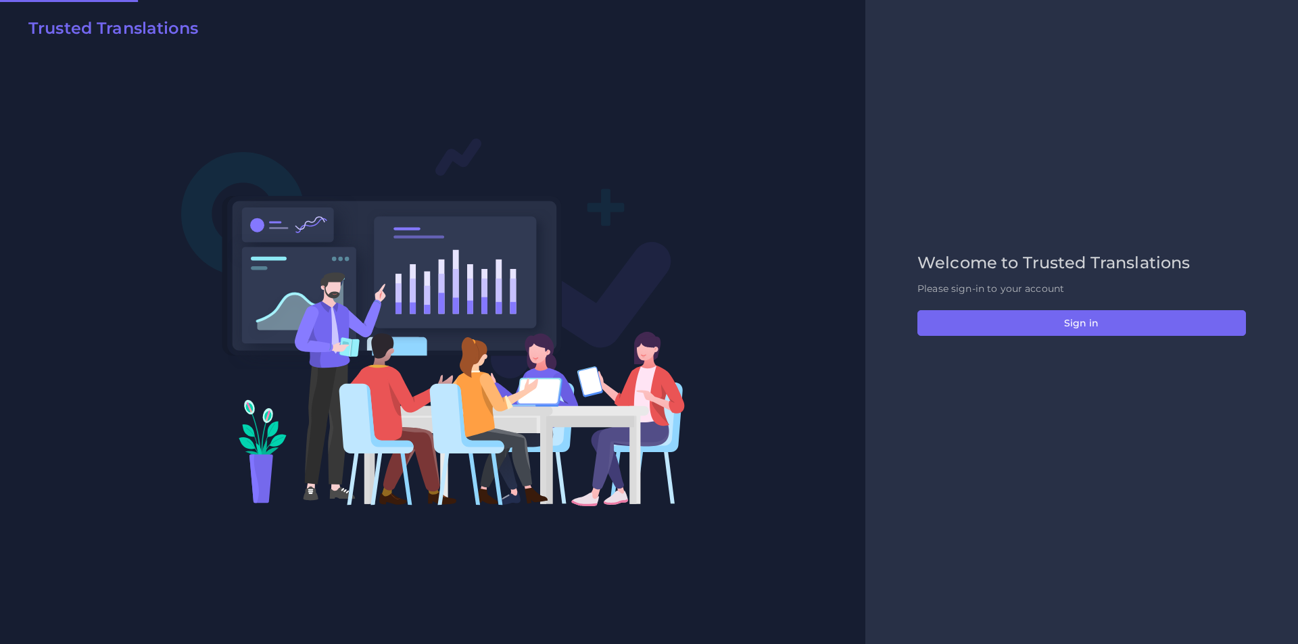 The image size is (1298, 644). Describe the element at coordinates (1081, 323) in the screenshot. I see `a: Sign in` at that location.